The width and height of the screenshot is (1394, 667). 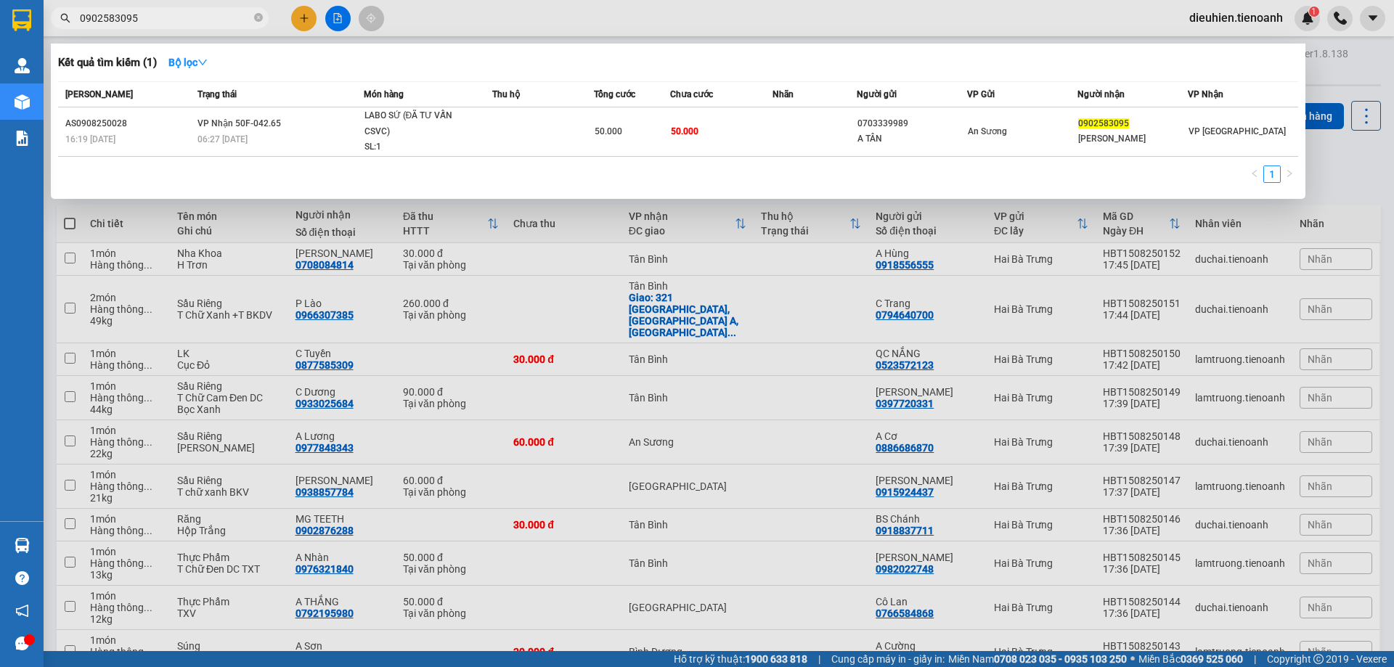 I want to click on div: 0703339989, so click(x=912, y=123).